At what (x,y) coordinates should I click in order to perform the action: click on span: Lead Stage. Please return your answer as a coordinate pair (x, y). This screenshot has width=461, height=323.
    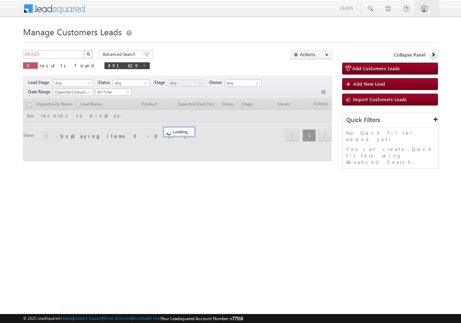
    Looking at the image, I should click on (40, 82).